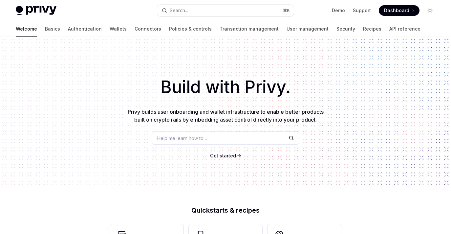 The width and height of the screenshot is (451, 234). Describe the element at coordinates (190, 29) in the screenshot. I see `a: Policies & controls` at that location.